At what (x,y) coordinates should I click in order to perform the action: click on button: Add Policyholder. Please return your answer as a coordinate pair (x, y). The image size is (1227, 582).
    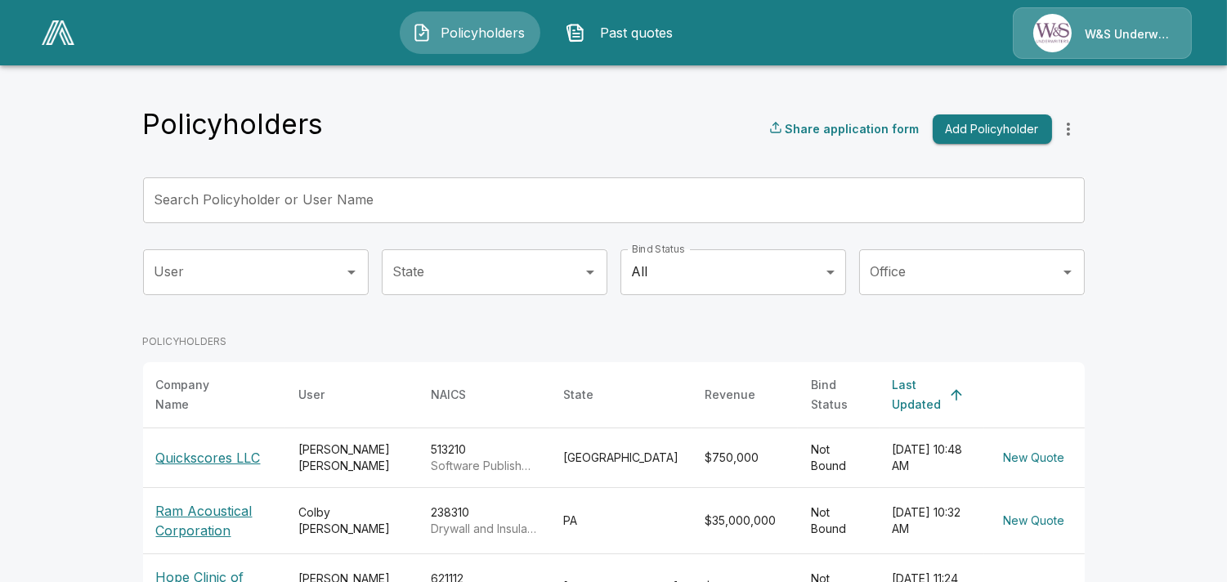
    Looking at the image, I should click on (993, 129).